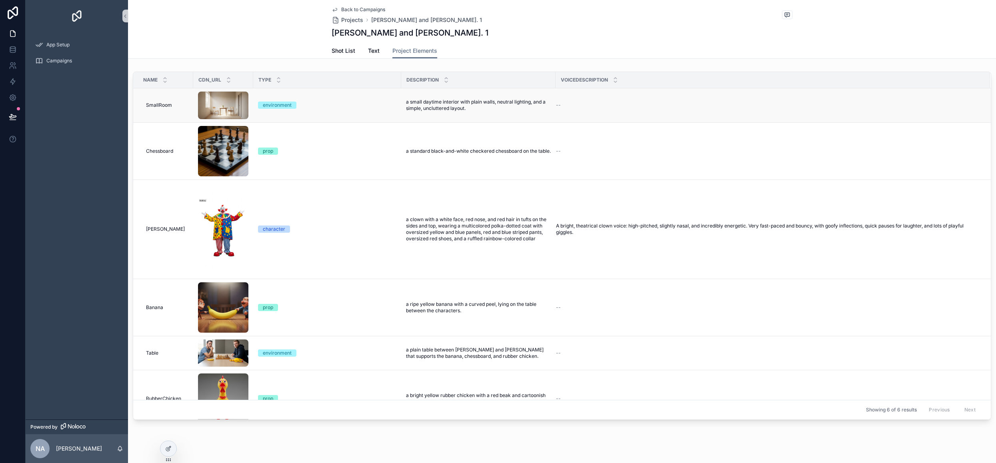 This screenshot has height=463, width=996. Describe the element at coordinates (352, 20) in the screenshot. I see `span: Projects` at that location.